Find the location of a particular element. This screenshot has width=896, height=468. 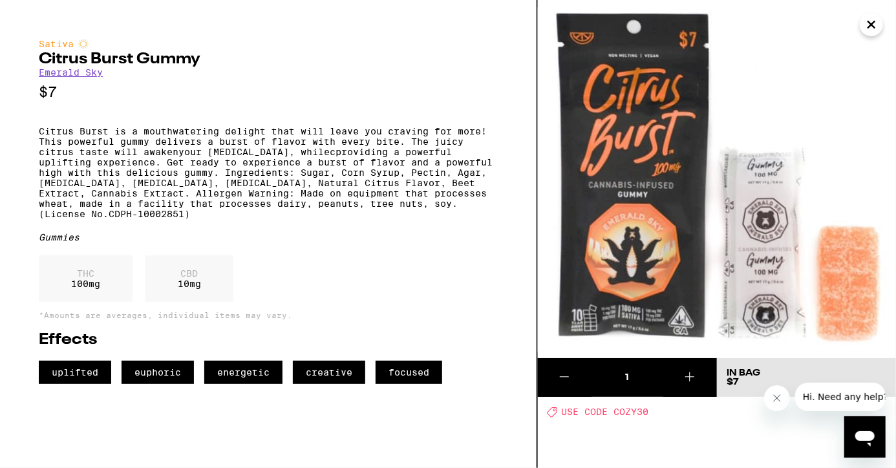

div: 1 is located at coordinates (627, 378).